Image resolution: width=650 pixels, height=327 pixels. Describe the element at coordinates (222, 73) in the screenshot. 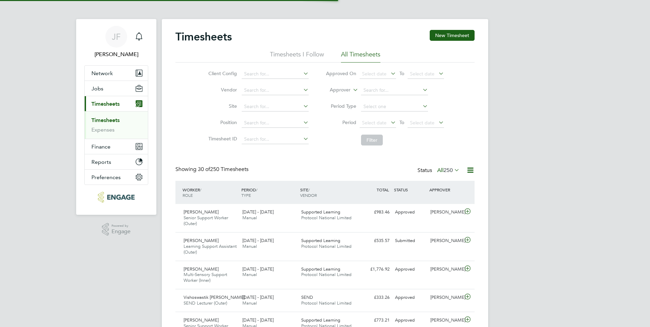

I see `label: Client Config` at that location.